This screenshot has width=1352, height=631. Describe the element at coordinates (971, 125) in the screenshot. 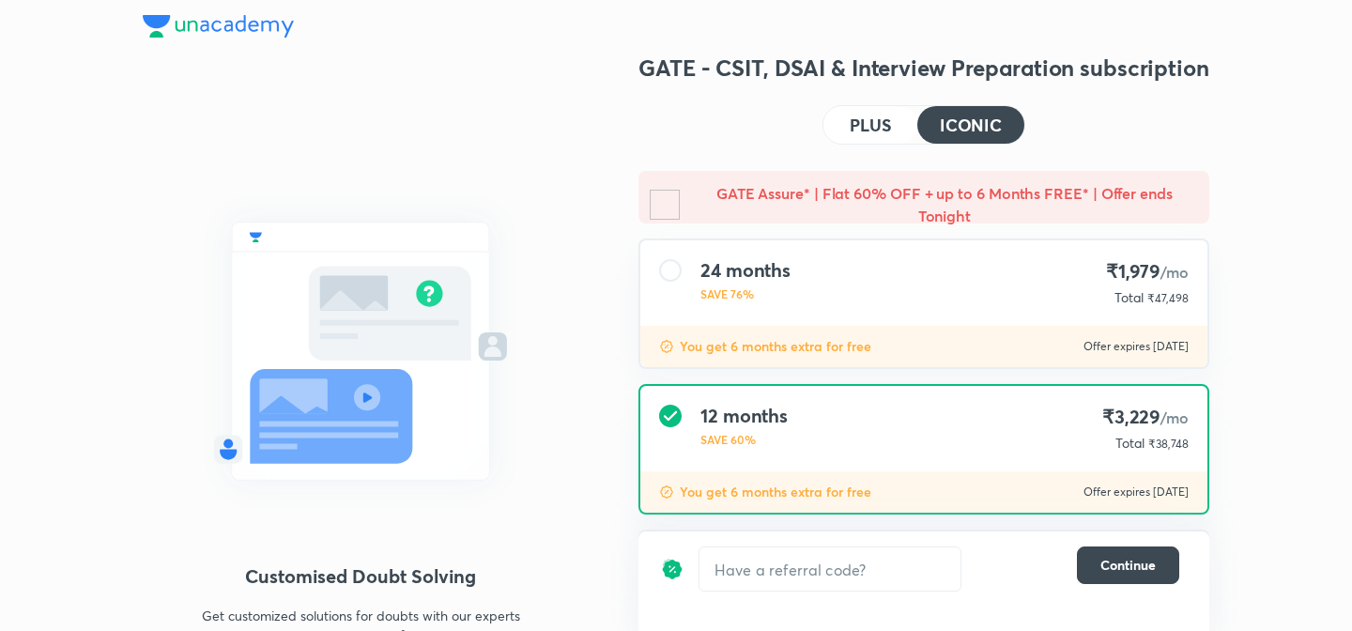

I see `h4: ICONIC` at that location.